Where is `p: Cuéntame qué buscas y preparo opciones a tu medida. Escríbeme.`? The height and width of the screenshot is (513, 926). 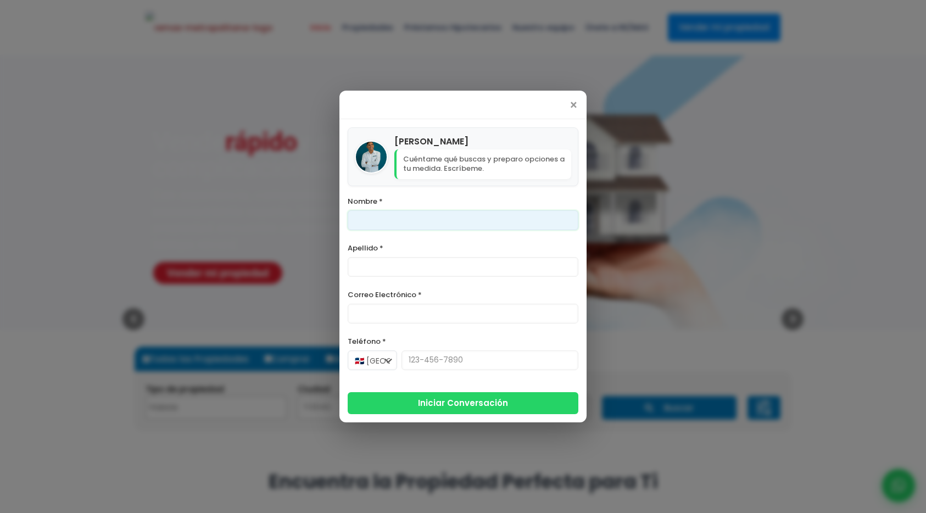 p: Cuéntame qué buscas y preparo opciones a tu medida. Escríbeme. is located at coordinates (483, 164).